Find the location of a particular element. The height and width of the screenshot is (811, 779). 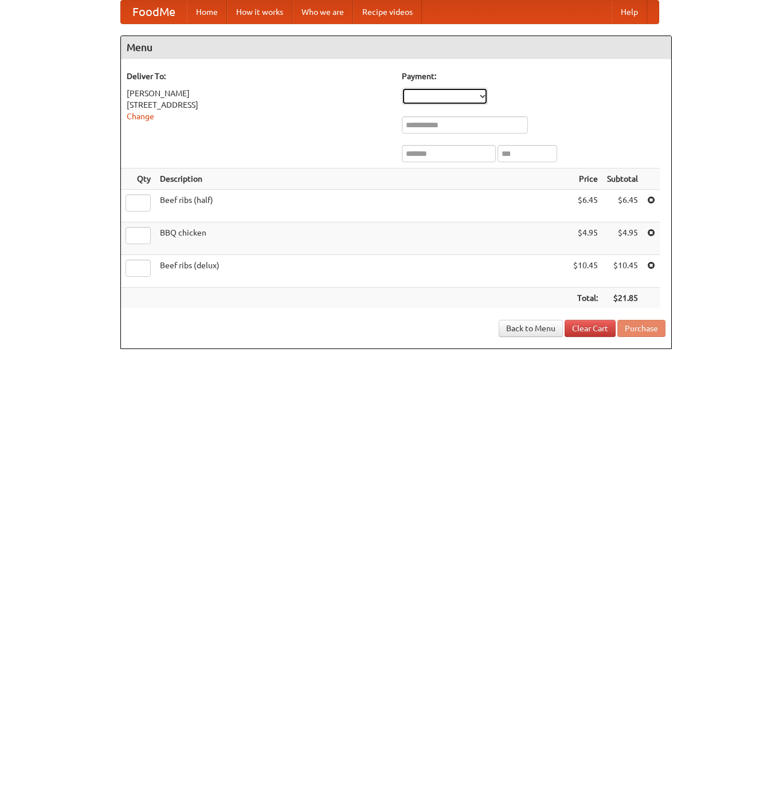

td: Beef ribs (half) is located at coordinates (362, 206).